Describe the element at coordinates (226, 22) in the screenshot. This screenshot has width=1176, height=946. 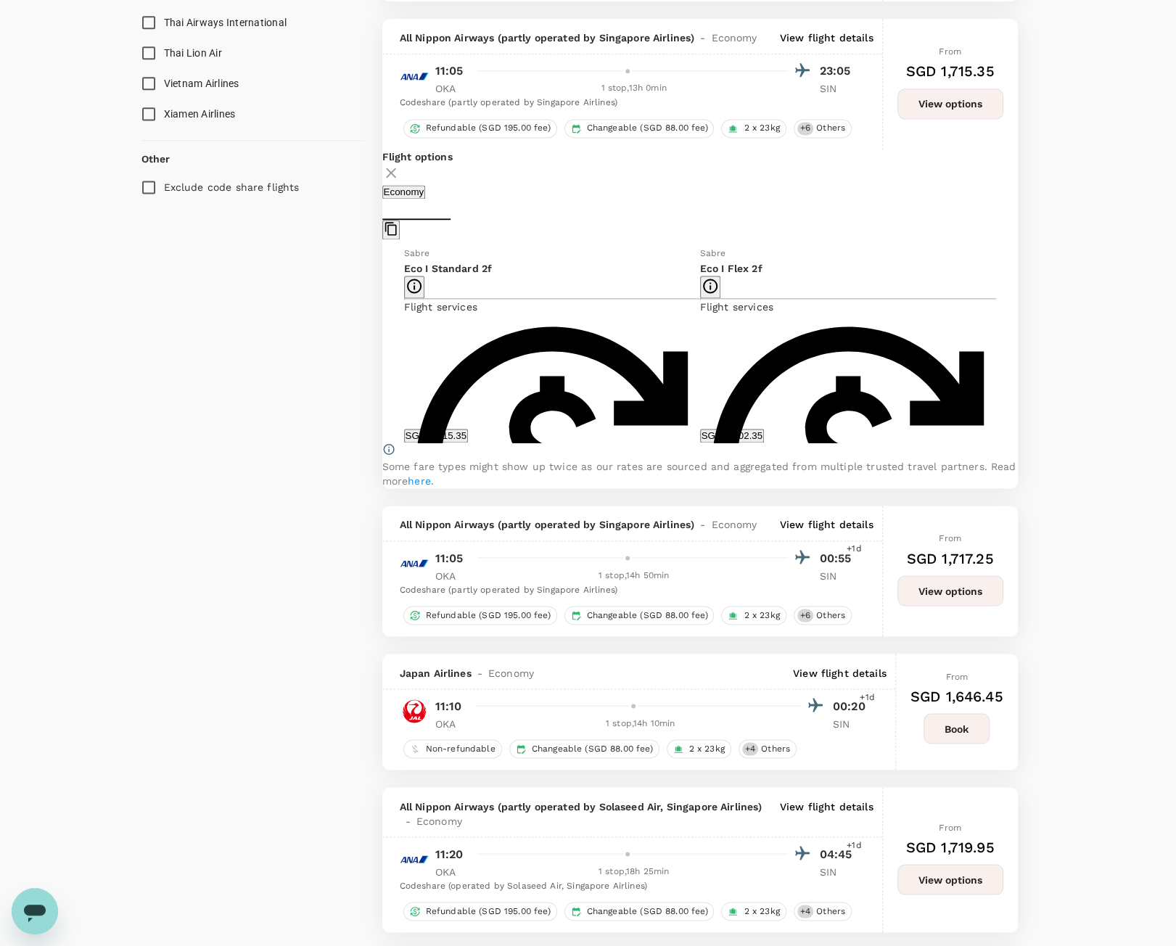
I see `span: Thai Airways International` at that location.